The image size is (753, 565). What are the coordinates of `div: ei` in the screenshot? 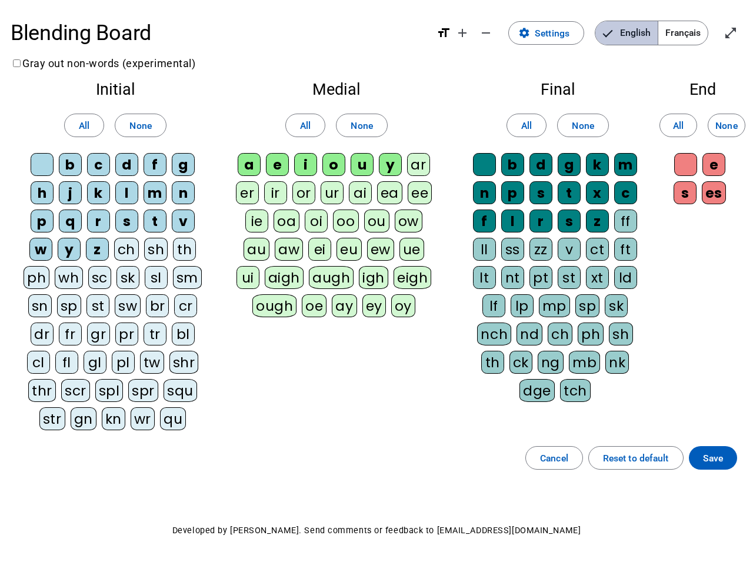 It's located at (319, 249).